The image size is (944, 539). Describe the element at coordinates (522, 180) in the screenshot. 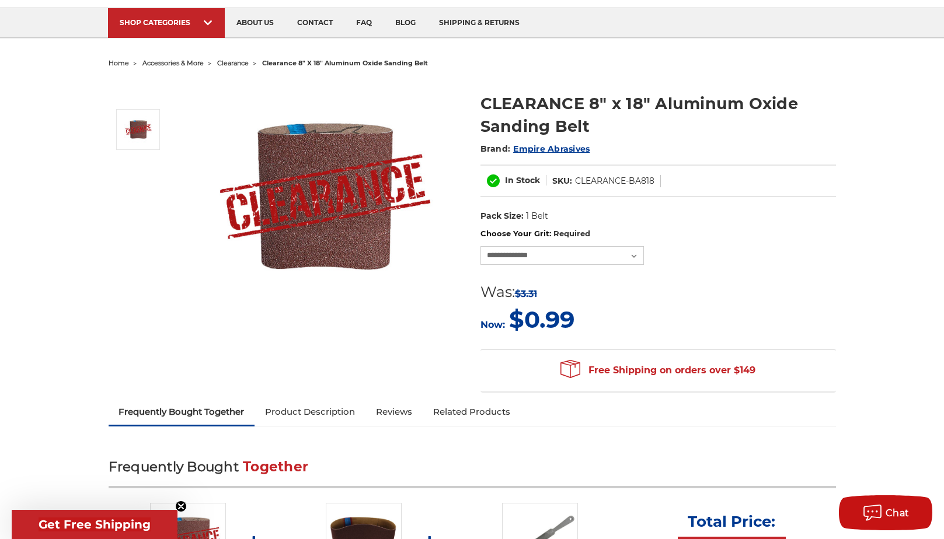

I see `span: In Stock` at that location.